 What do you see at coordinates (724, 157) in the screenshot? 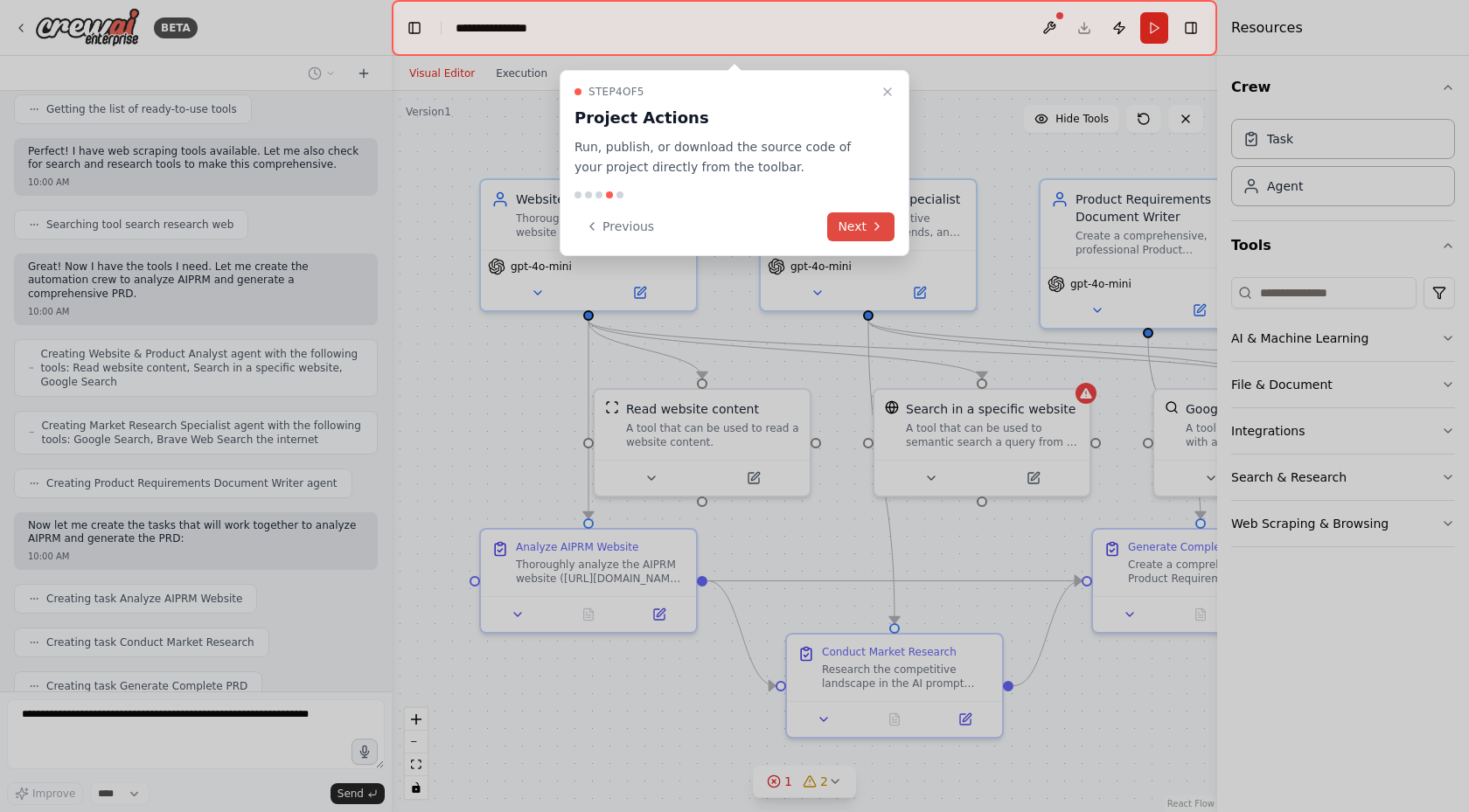
I see `p: Run, publish, or download the source code of your project directly from the toolbar.` at bounding box center [724, 157].